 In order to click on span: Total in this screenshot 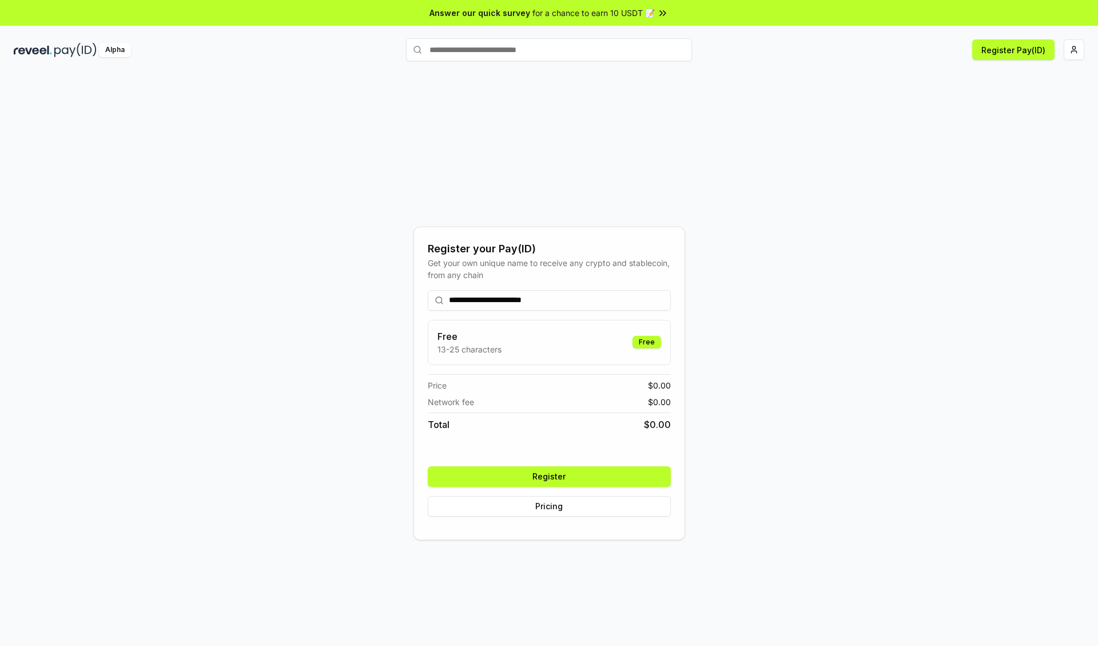, I will do `click(439, 424)`.